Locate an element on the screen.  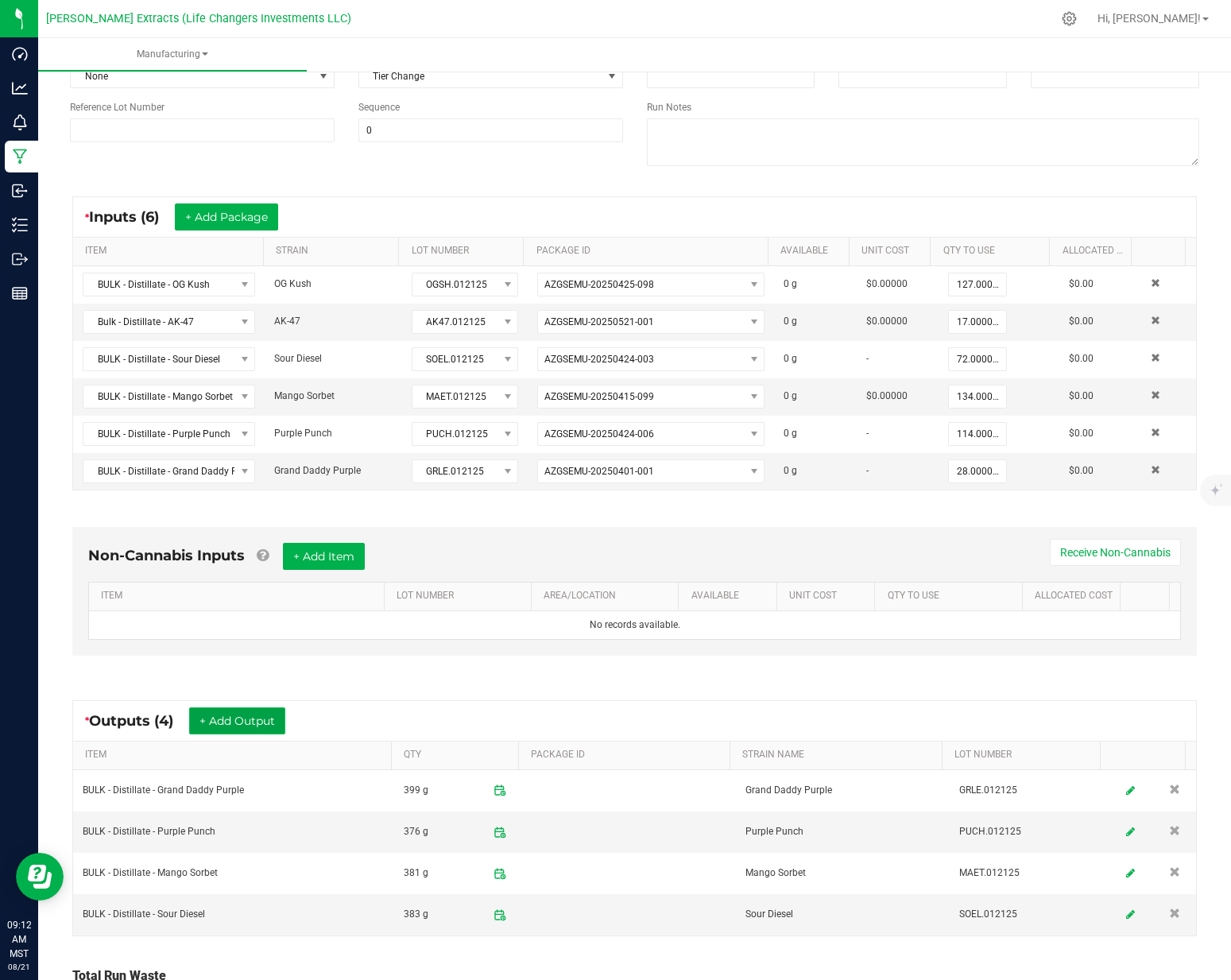
inline-svg: Monitoring is located at coordinates (20, 123).